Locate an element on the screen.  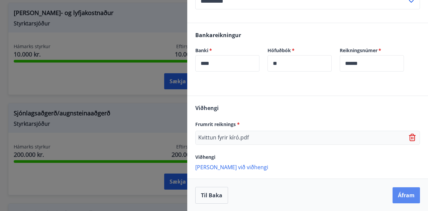
button: Til baka is located at coordinates (211, 195).